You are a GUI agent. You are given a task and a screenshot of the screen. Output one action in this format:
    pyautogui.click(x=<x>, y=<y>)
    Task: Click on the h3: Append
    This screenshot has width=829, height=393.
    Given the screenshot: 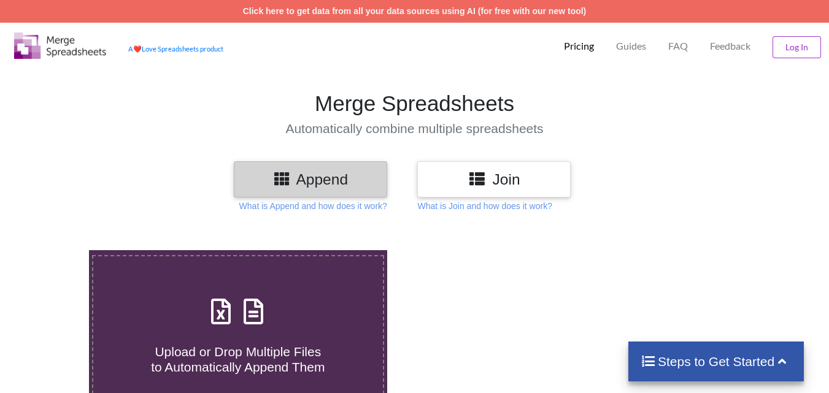 What is the action you would take?
    pyautogui.click(x=310, y=179)
    